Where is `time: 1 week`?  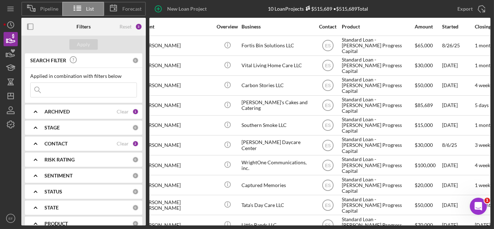
time: 1 week is located at coordinates (483, 185).